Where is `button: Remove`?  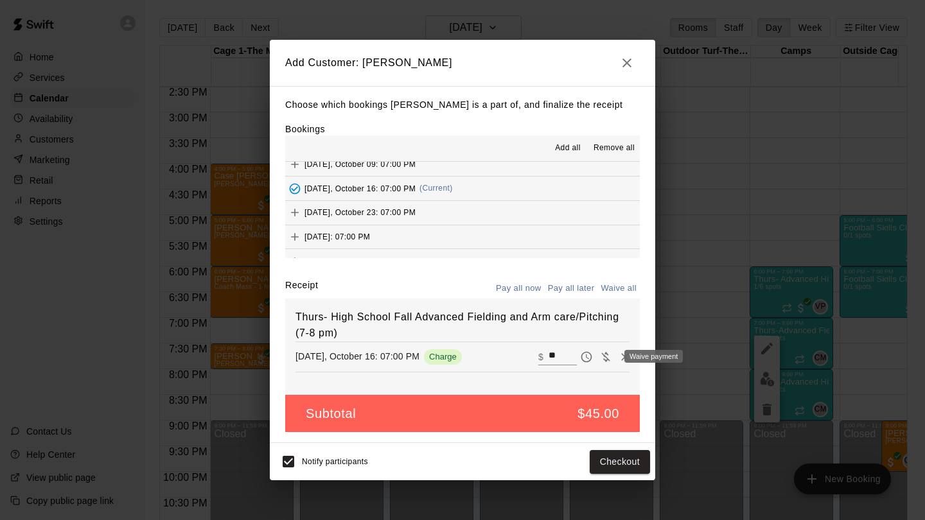
button: Remove is located at coordinates (625, 357).